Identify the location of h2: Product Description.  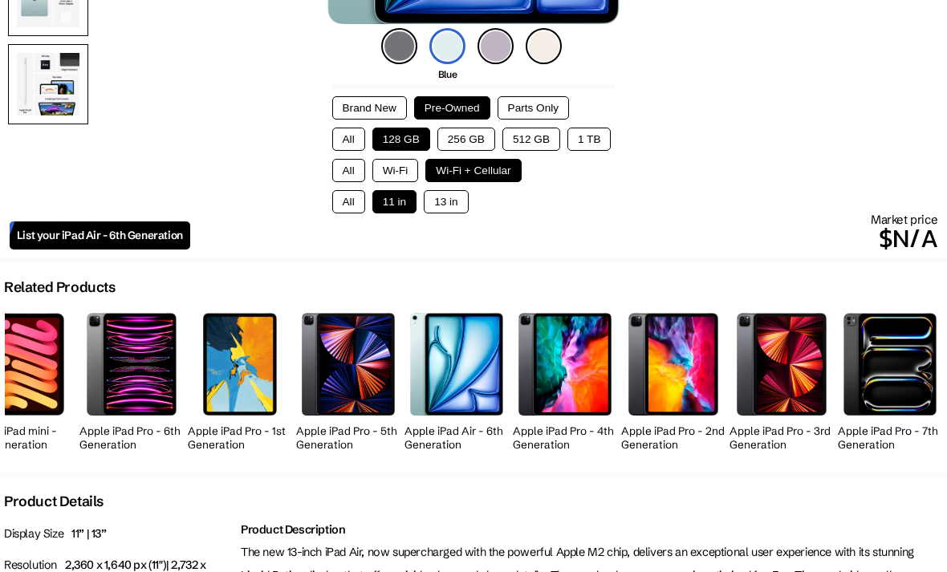
(591, 529).